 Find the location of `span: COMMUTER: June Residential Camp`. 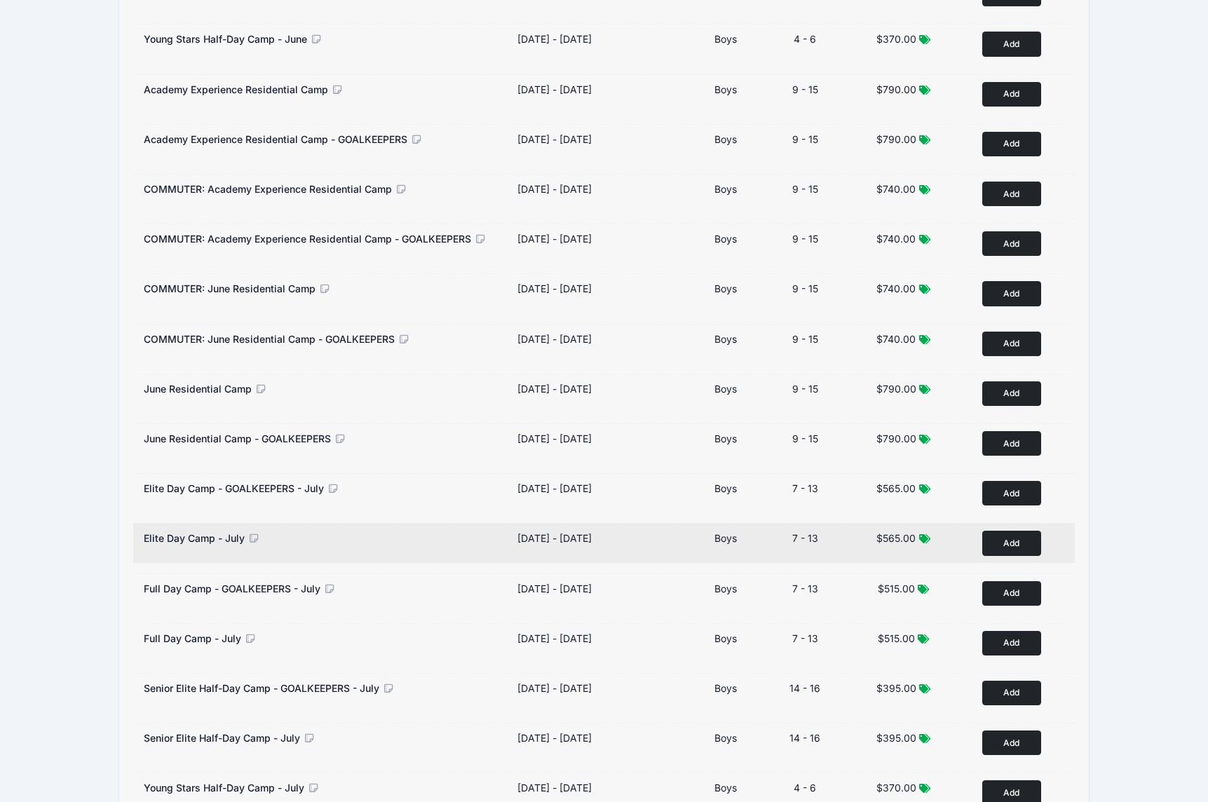

span: COMMUTER: June Residential Camp is located at coordinates (229, 288).